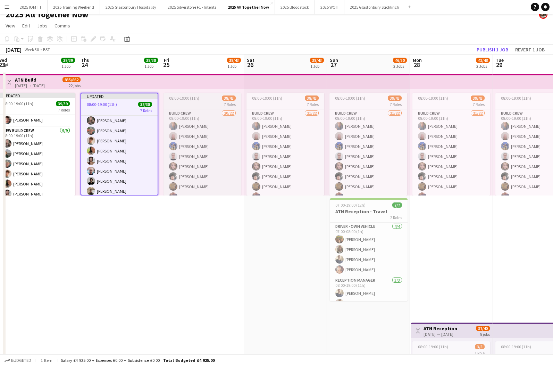 The height and width of the screenshot is (366, 553). Describe the element at coordinates (329, 7) in the screenshot. I see `button: 2025 WOH` at that location.